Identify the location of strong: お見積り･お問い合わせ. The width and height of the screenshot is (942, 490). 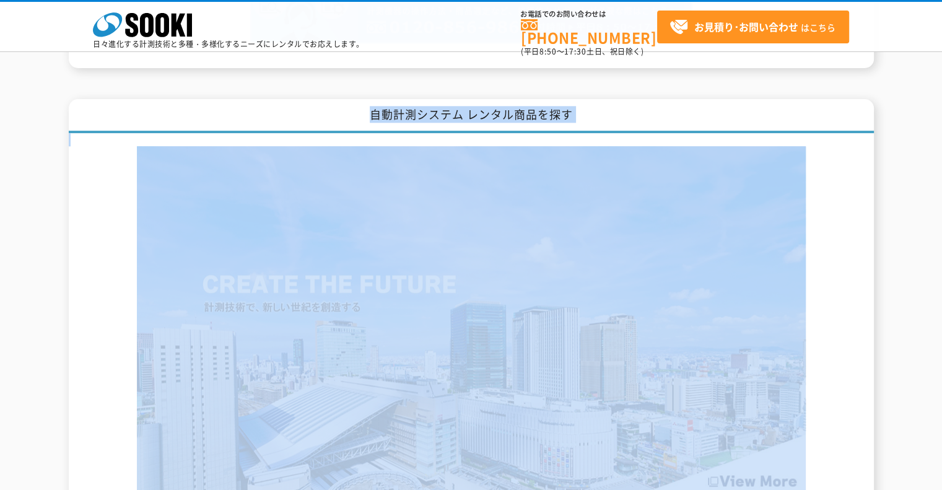
(746, 27).